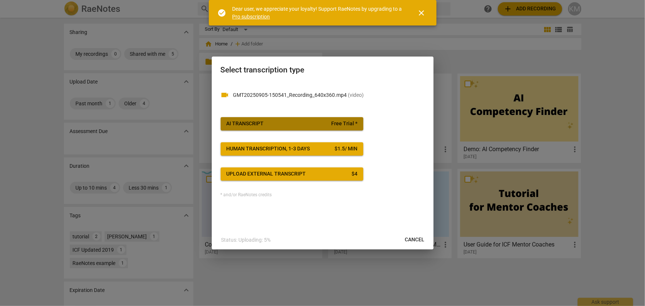  What do you see at coordinates (329, 95) in the screenshot?
I see `p: GMT20250905-150541_Recording_640x360.mp4(video)` at bounding box center [329, 95].